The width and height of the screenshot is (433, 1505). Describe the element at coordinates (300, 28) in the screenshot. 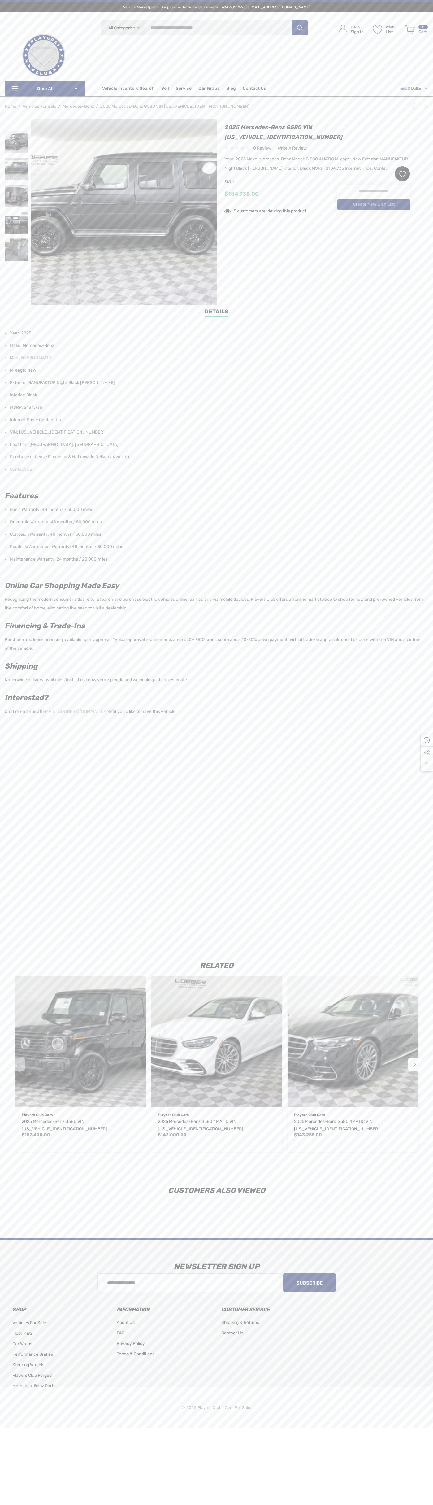

I see `button: Search` at that location.